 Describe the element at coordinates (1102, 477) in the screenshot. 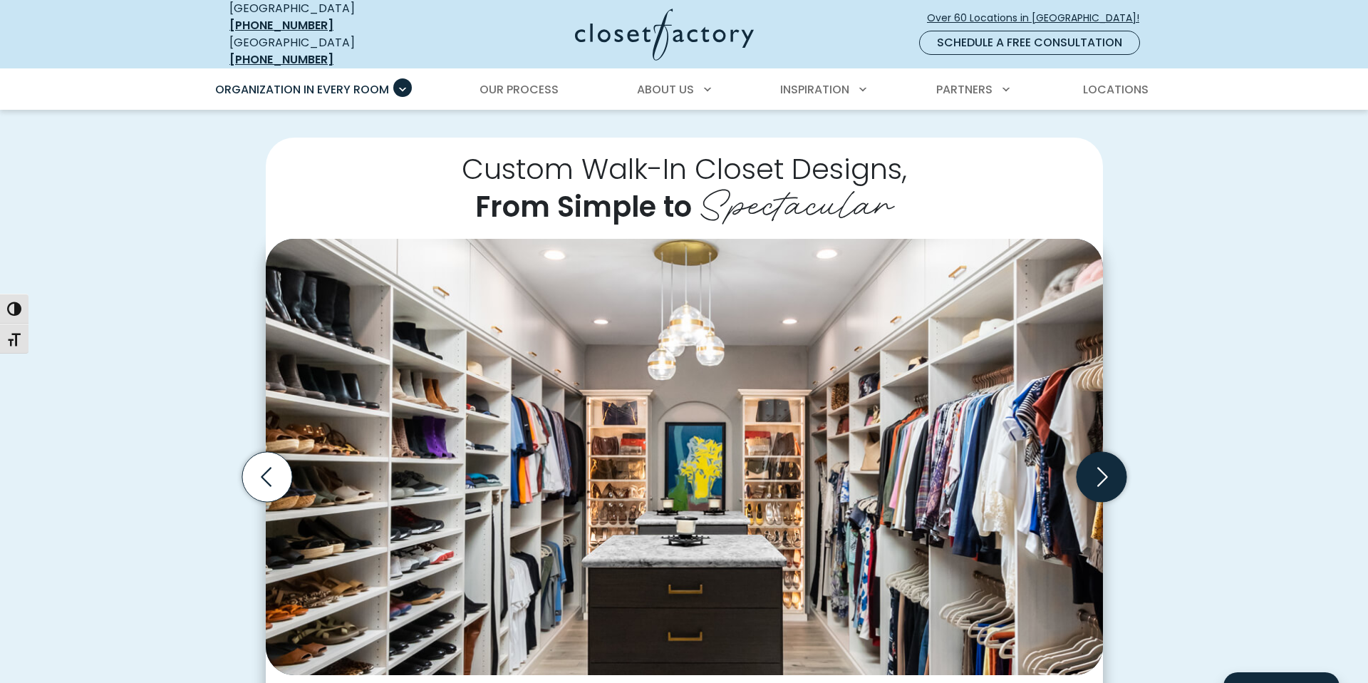

I see `button: Next slide` at that location.